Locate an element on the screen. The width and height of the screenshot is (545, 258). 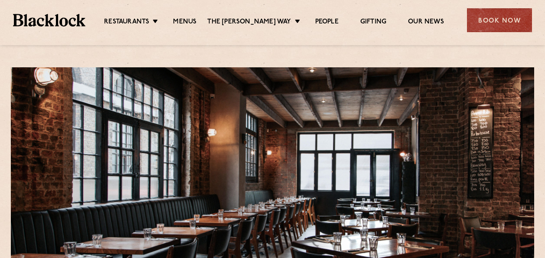
a: Menus is located at coordinates (185, 23).